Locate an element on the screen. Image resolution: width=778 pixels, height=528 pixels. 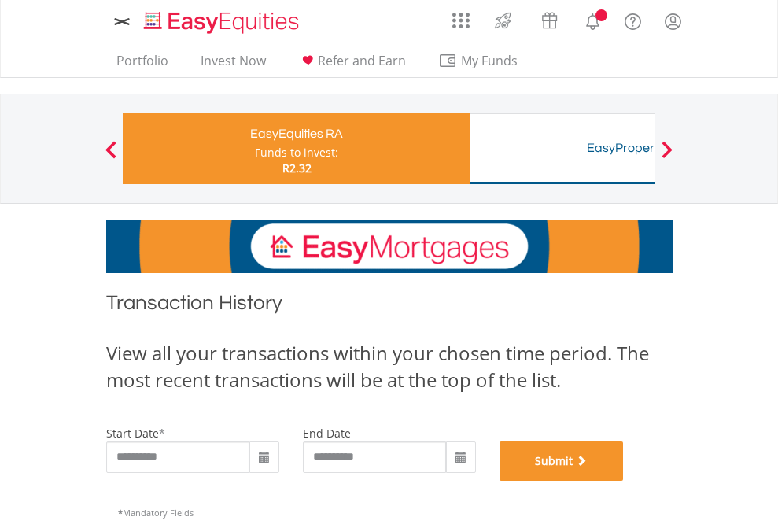
button: Previous is located at coordinates (111, 157).